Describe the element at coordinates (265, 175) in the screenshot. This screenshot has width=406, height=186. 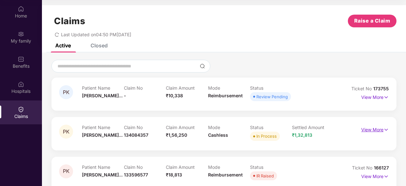
I see `div: IR Raised` at that location.